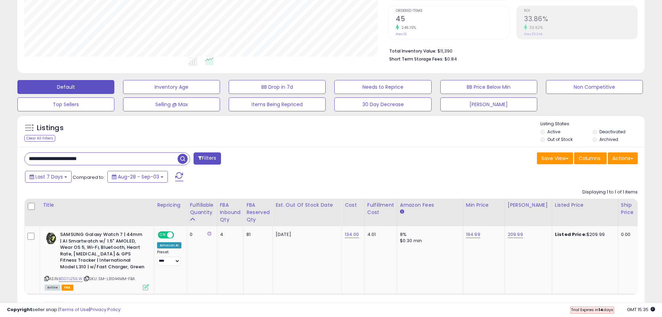 This screenshot has width=662, height=317. What do you see at coordinates (105, 309) in the screenshot?
I see `a: Privacy Policy` at bounding box center [105, 309].